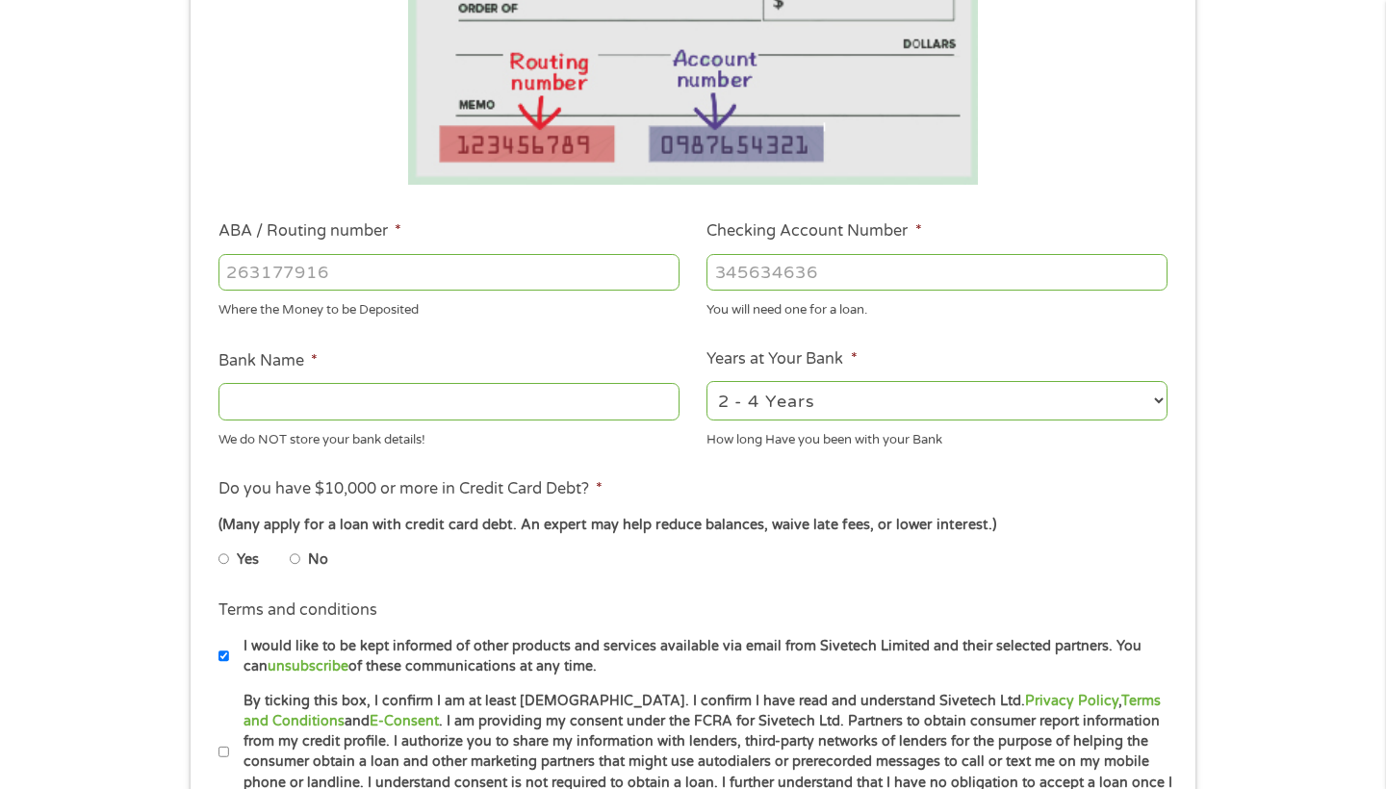  Describe the element at coordinates (936, 307) in the screenshot. I see `div: You will need one for a loan.` at that location.